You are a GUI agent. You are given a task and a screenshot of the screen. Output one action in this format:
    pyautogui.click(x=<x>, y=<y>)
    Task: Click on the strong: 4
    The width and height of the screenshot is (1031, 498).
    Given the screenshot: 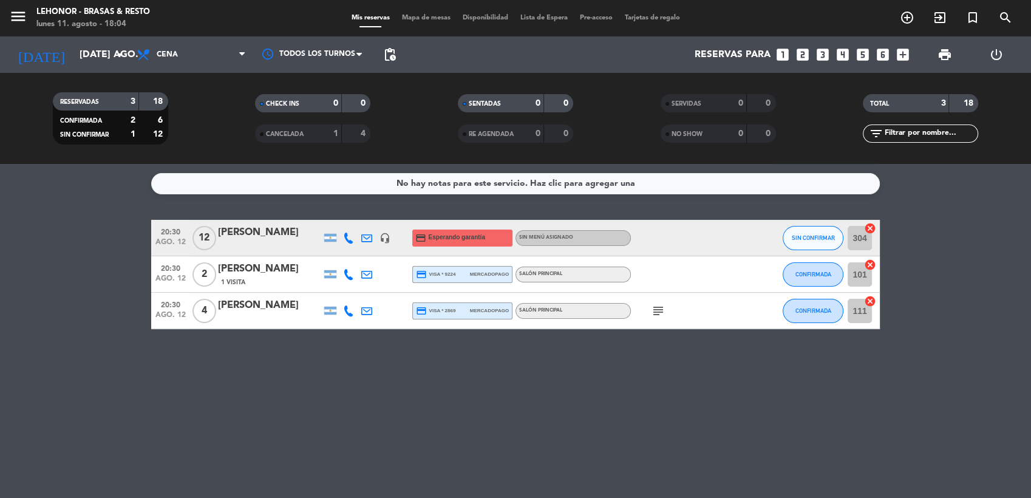 What is the action you would take?
    pyautogui.click(x=364, y=134)
    